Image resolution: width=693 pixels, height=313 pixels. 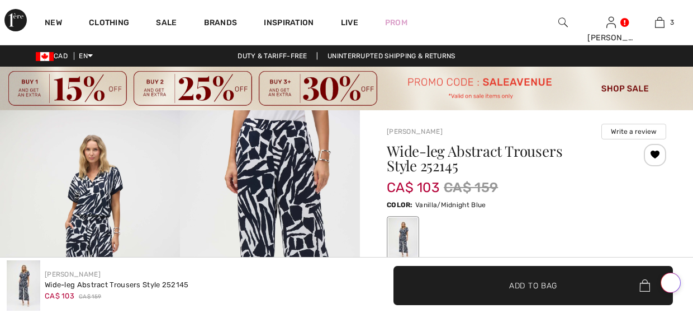 What do you see at coordinates (16, 20) in the screenshot?
I see `img: 1ère Avenue` at bounding box center [16, 20].